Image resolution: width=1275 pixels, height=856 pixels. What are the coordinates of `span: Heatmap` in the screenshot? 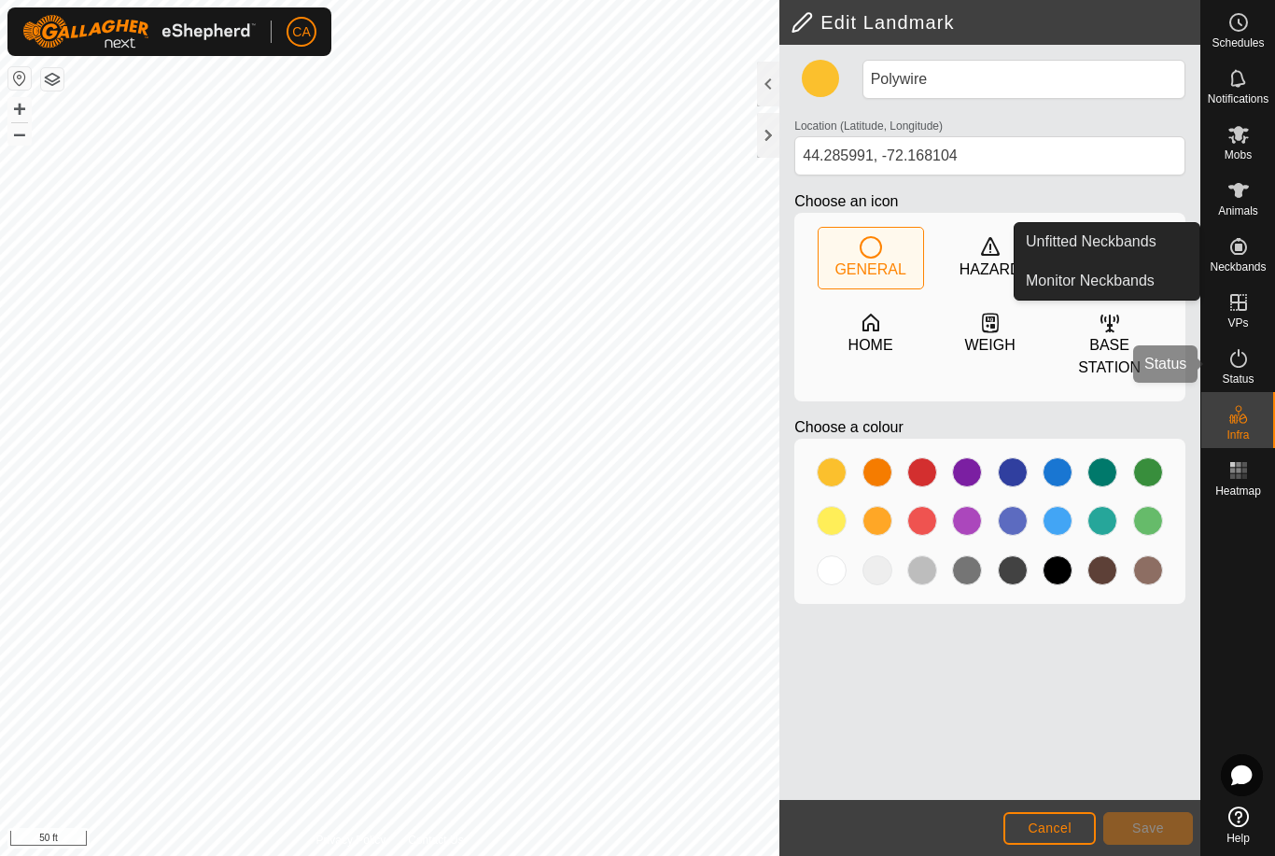 It's located at (1238, 491).